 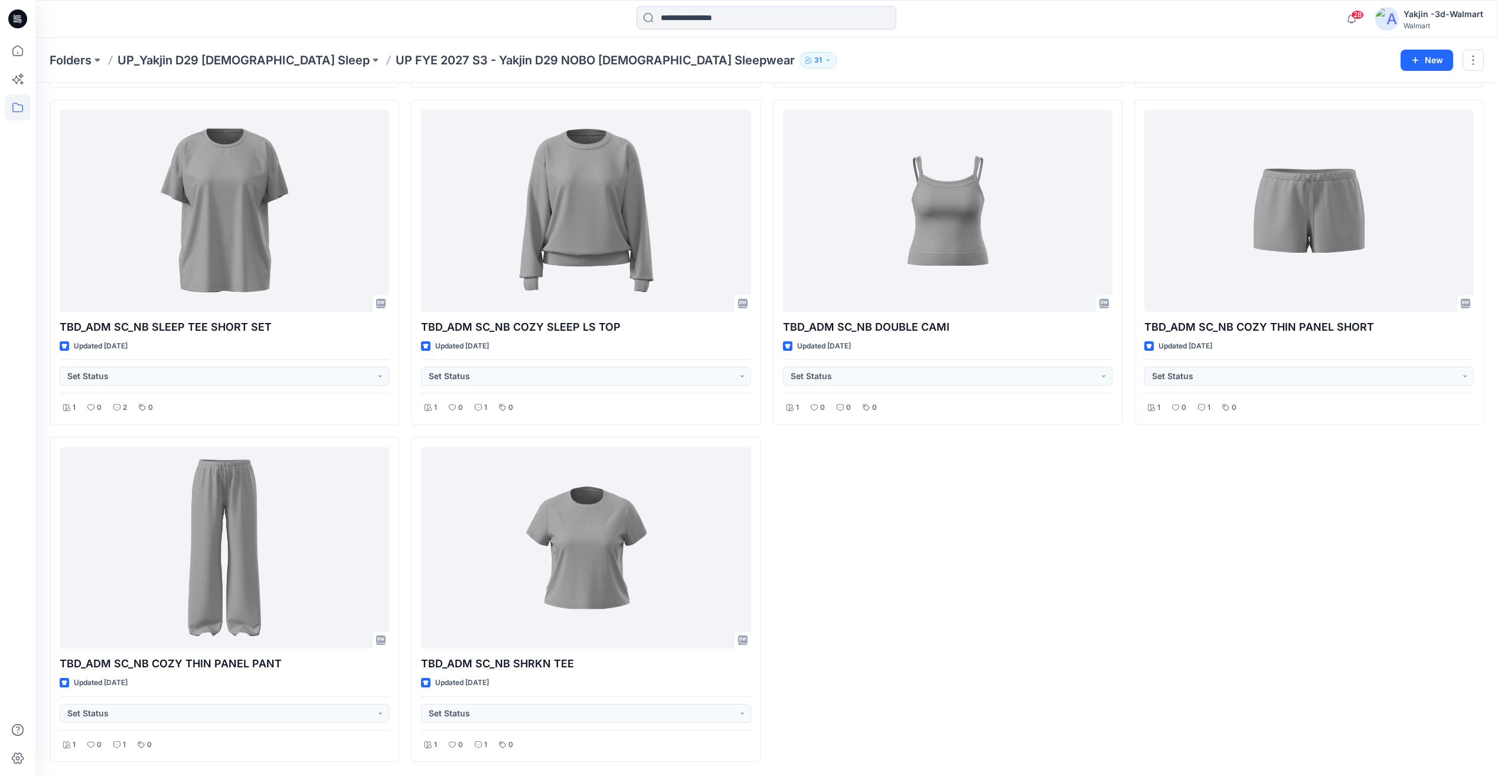 What do you see at coordinates (1444, 14) in the screenshot?
I see `div: Yakjin -3d-Walmart` at bounding box center [1444, 14].